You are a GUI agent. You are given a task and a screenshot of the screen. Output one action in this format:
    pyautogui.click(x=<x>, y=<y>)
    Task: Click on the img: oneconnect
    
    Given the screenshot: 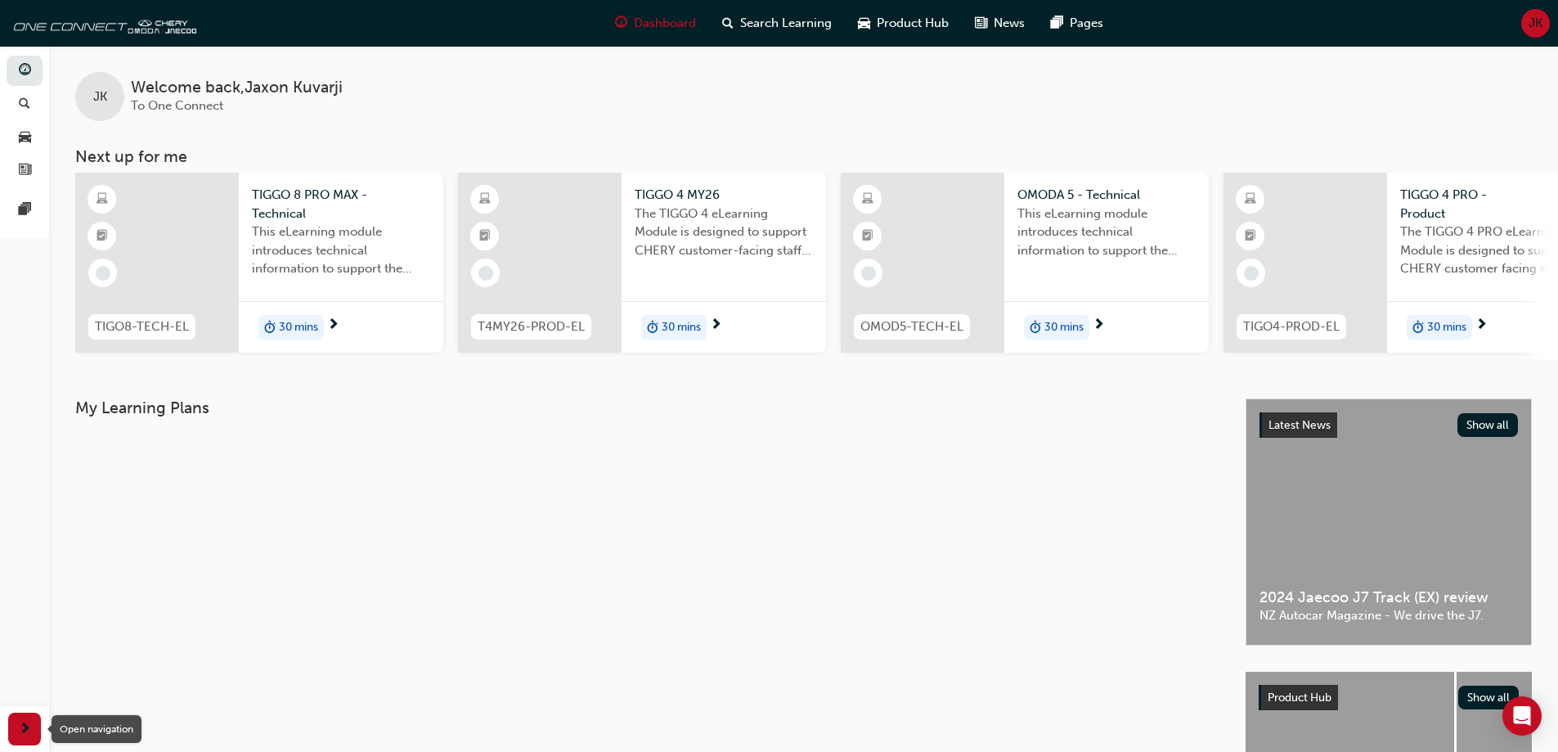 What is the action you would take?
    pyautogui.click(x=102, y=23)
    